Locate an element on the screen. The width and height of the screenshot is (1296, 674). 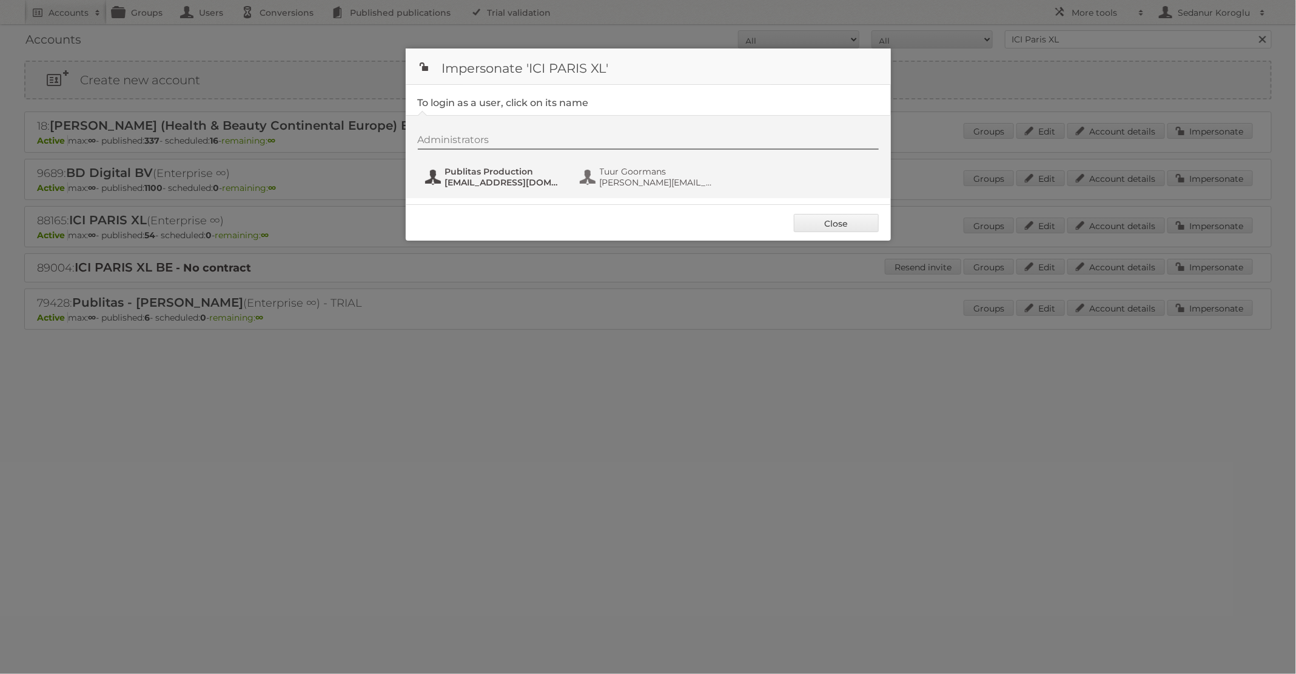
div: Administrators is located at coordinates (648, 142).